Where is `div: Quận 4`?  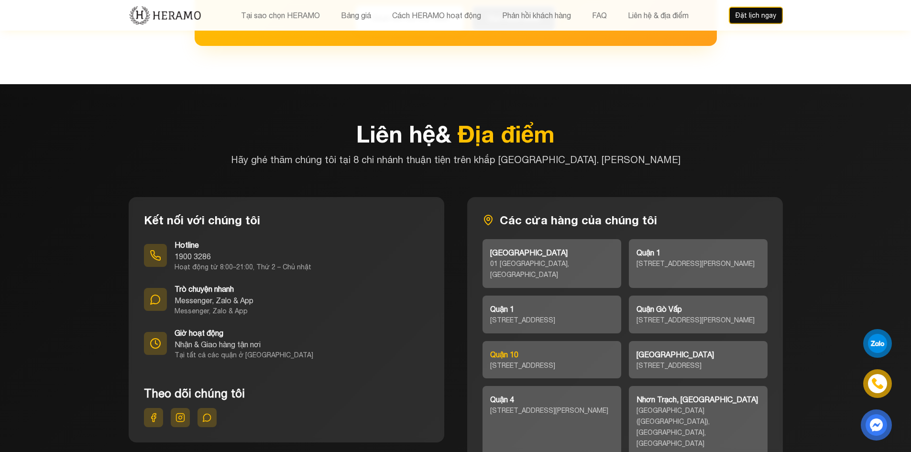 div: Quận 4 is located at coordinates (552, 399).